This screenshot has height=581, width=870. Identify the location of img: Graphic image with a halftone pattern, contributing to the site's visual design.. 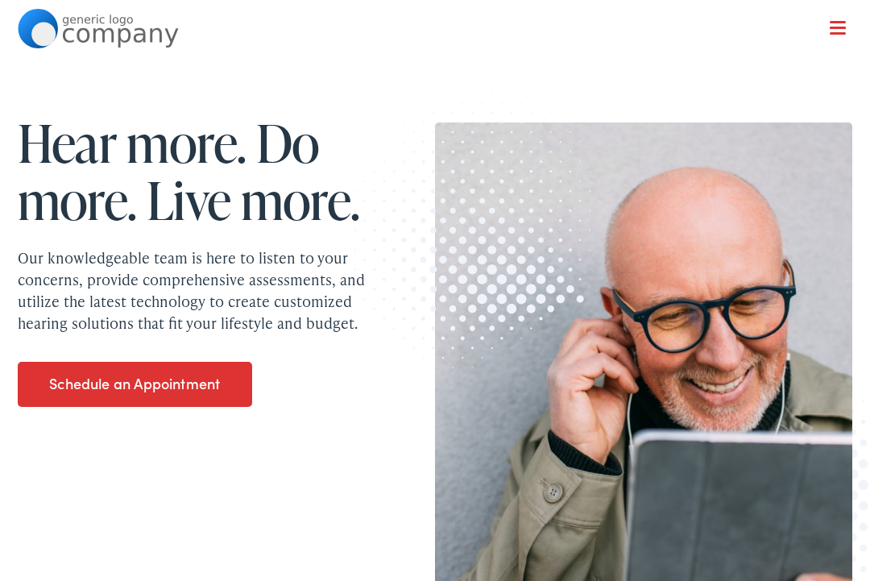
(472, 215).